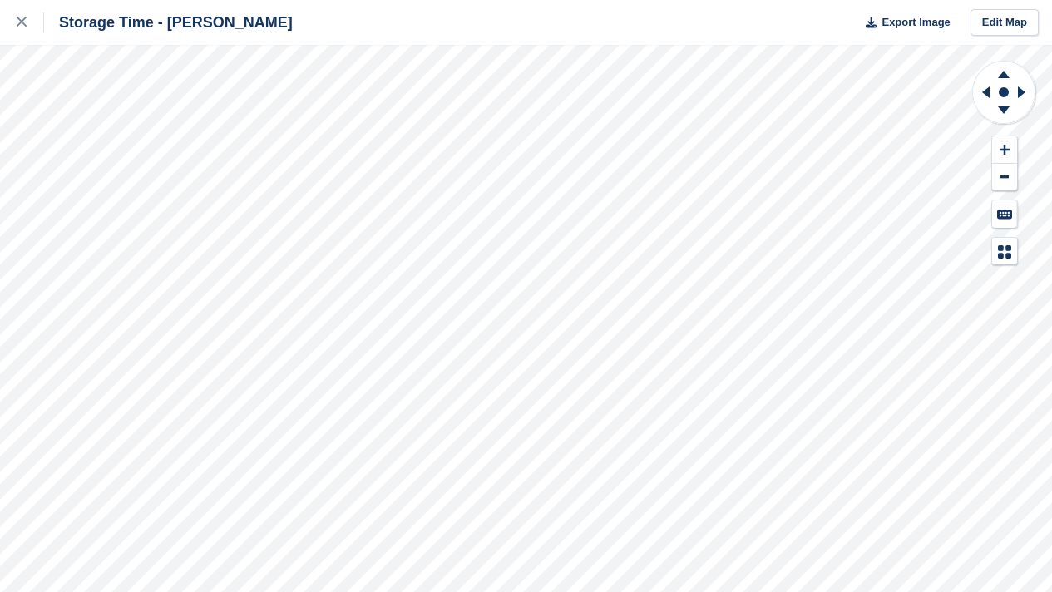 The width and height of the screenshot is (1052, 592). I want to click on button: Zoom In, so click(1004, 150).